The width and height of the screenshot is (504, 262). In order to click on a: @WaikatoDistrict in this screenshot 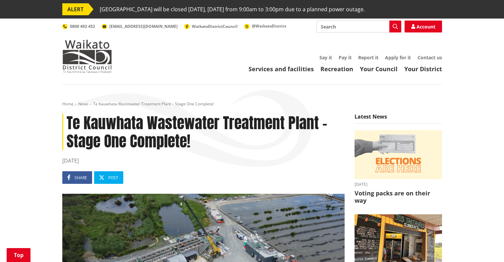, I will do `click(265, 26)`.